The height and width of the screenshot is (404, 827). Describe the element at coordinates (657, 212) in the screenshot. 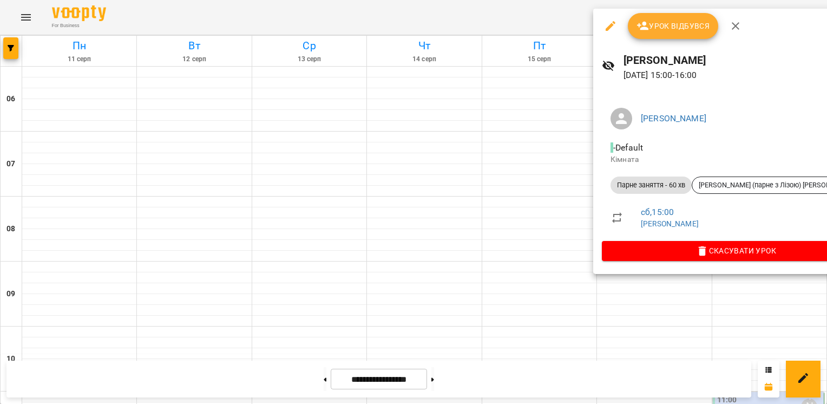

I see `a: сб , 15:00` at that location.